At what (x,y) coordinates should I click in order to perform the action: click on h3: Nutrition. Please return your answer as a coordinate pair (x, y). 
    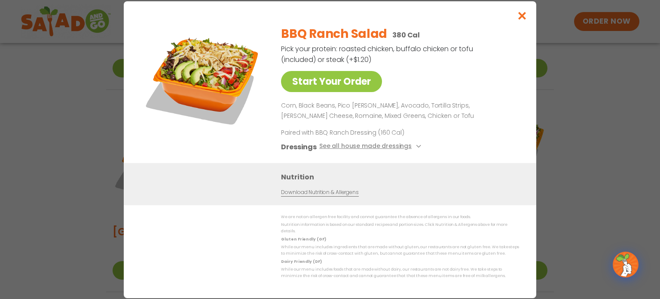
    Looking at the image, I should click on (402, 176).